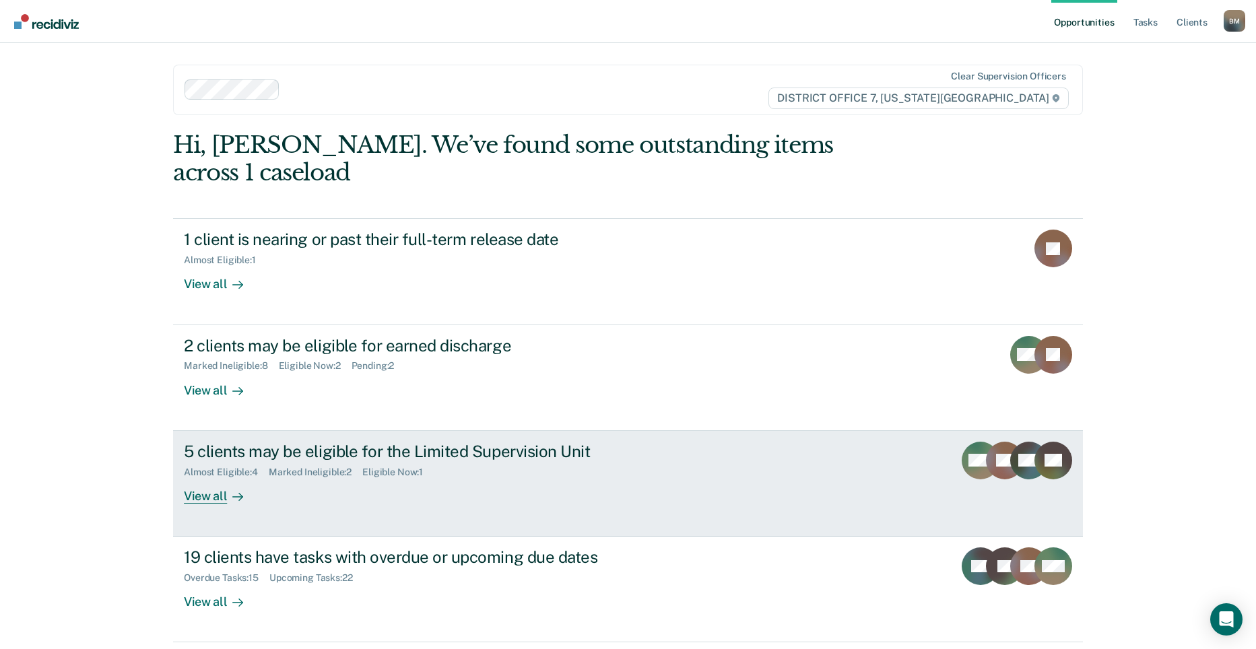 Image resolution: width=1256 pixels, height=649 pixels. I want to click on div: Eligible Now : 2, so click(315, 366).